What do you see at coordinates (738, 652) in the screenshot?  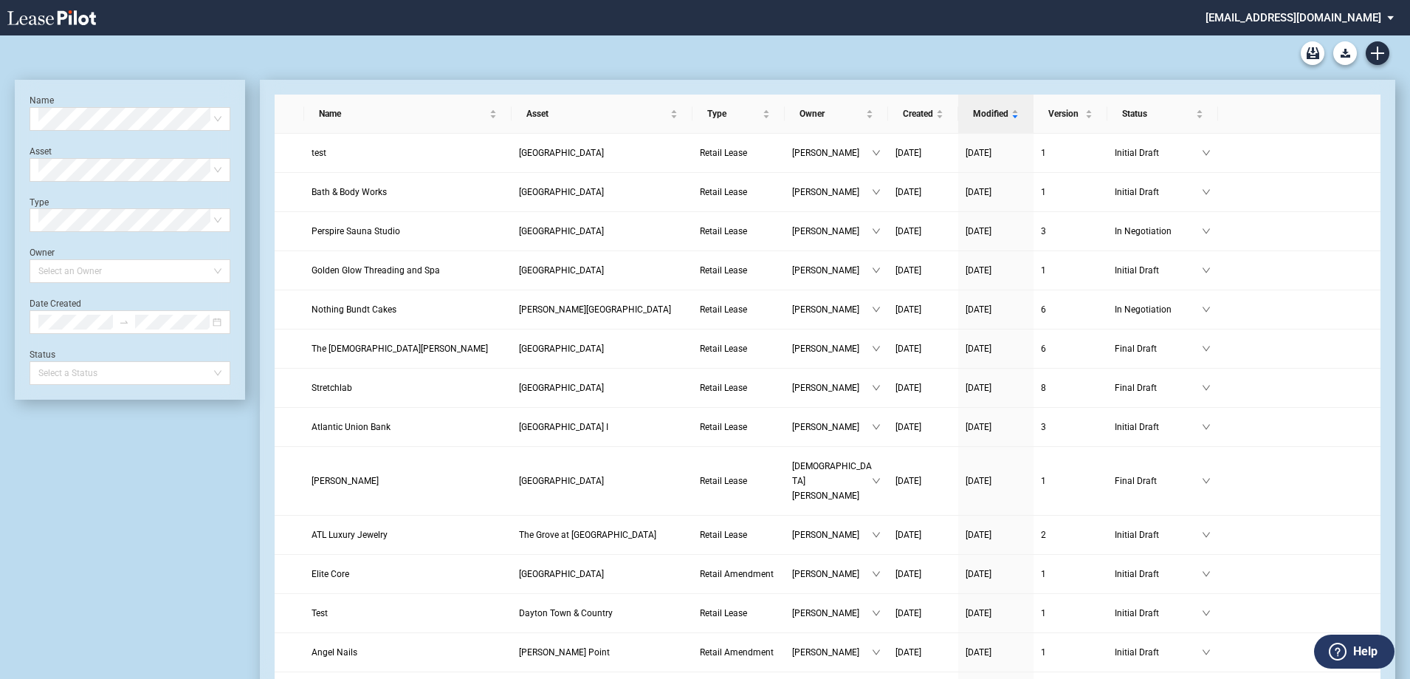 I see `a: Retail Amendment` at bounding box center [738, 652].